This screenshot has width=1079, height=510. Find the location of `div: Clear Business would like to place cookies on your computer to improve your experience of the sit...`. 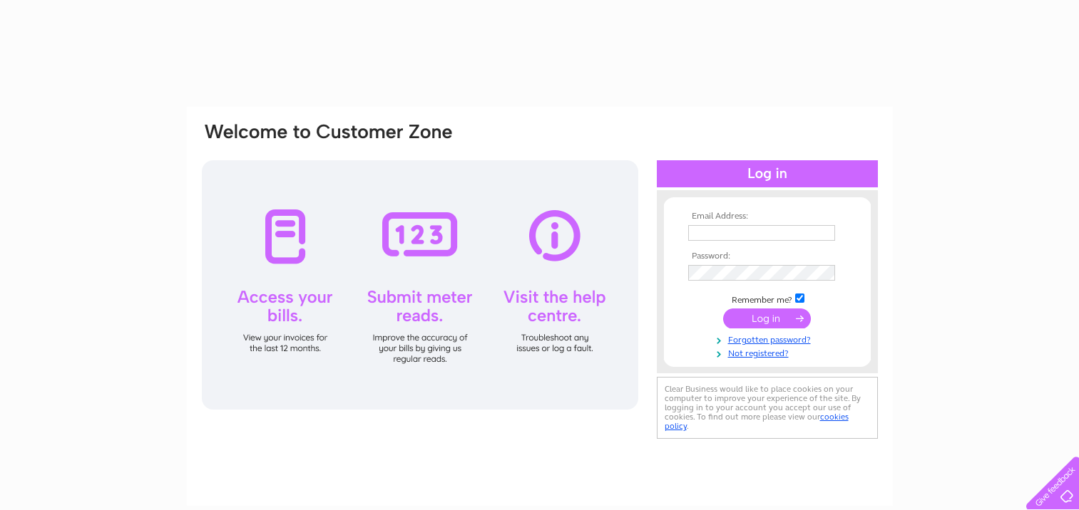

div: Clear Business would like to place cookies on your computer to improve your experience of the sit... is located at coordinates (767, 408).